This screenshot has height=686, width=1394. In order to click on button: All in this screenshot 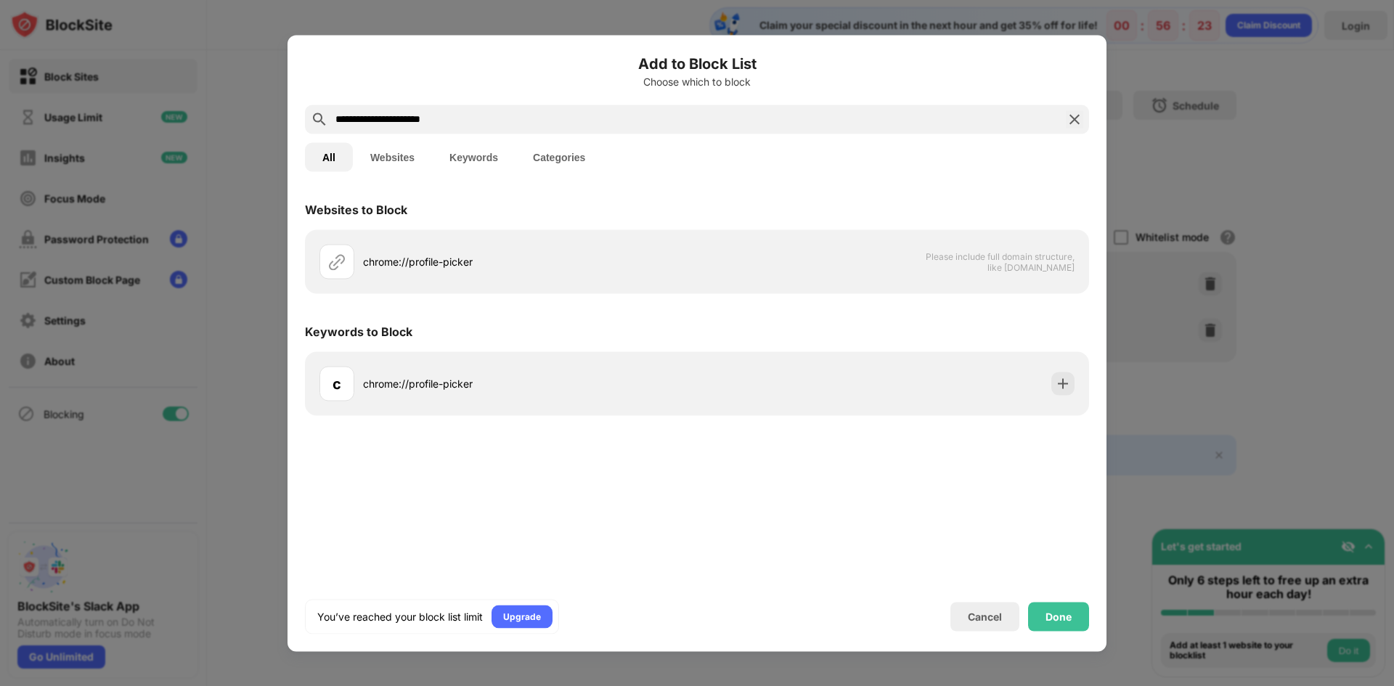, I will do `click(329, 157)`.